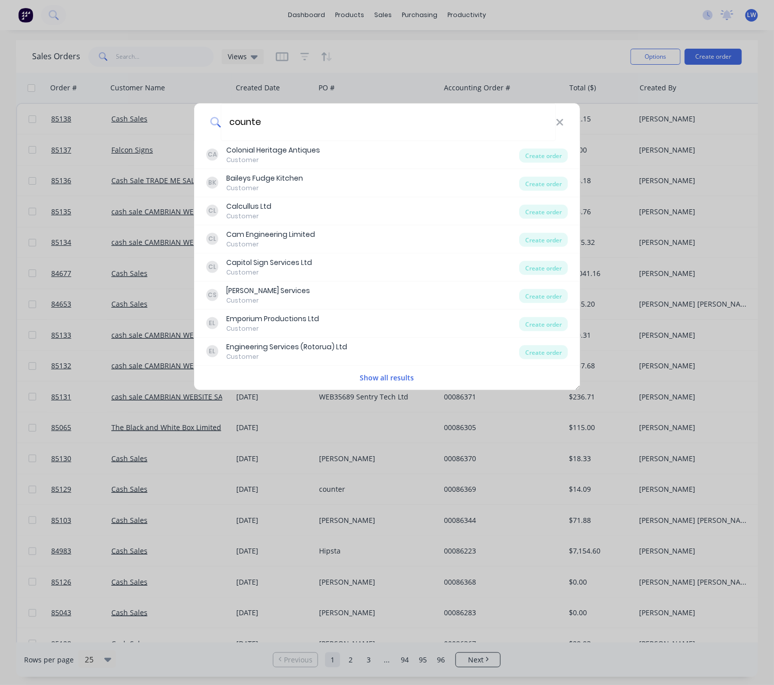  I want to click on div: Calcullus Ltd, so click(249, 206).